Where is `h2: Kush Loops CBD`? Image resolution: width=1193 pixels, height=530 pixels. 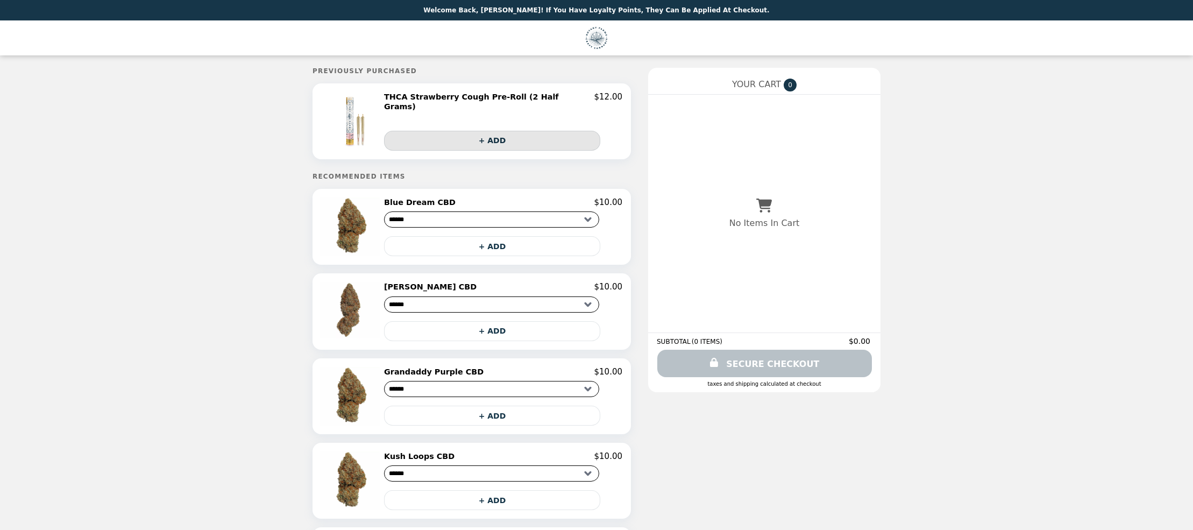
h2: Kush Loops CBD is located at coordinates (421, 456).